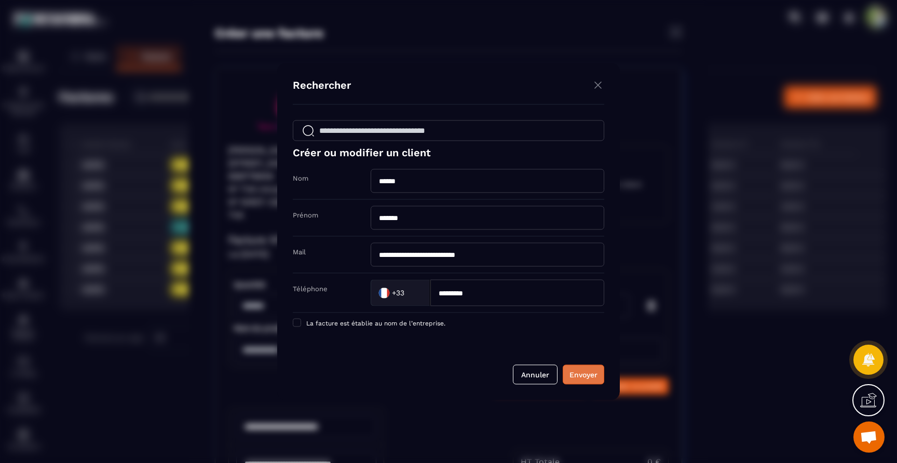 Image resolution: width=897 pixels, height=463 pixels. I want to click on label: Mail, so click(299, 252).